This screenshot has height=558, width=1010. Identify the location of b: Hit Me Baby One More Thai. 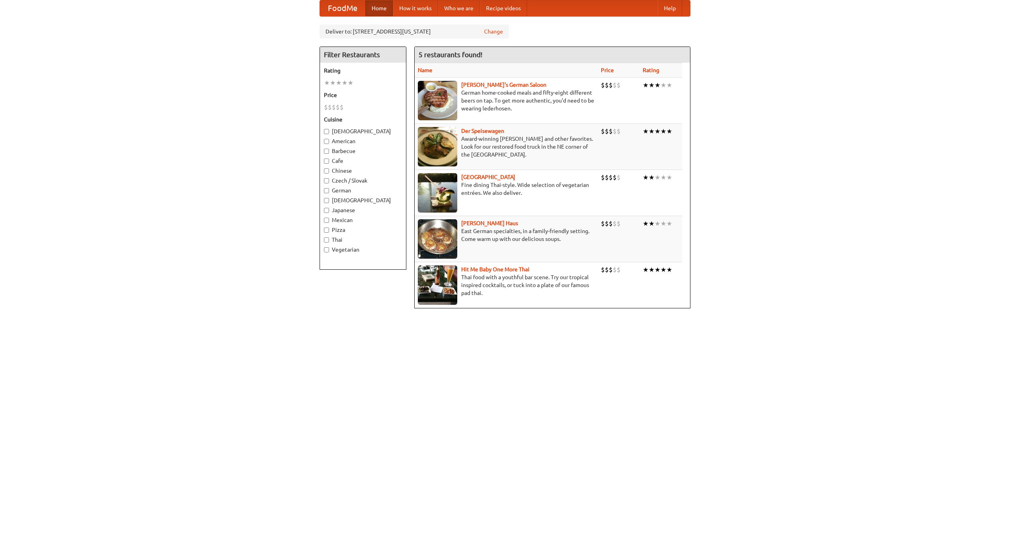
(495, 270).